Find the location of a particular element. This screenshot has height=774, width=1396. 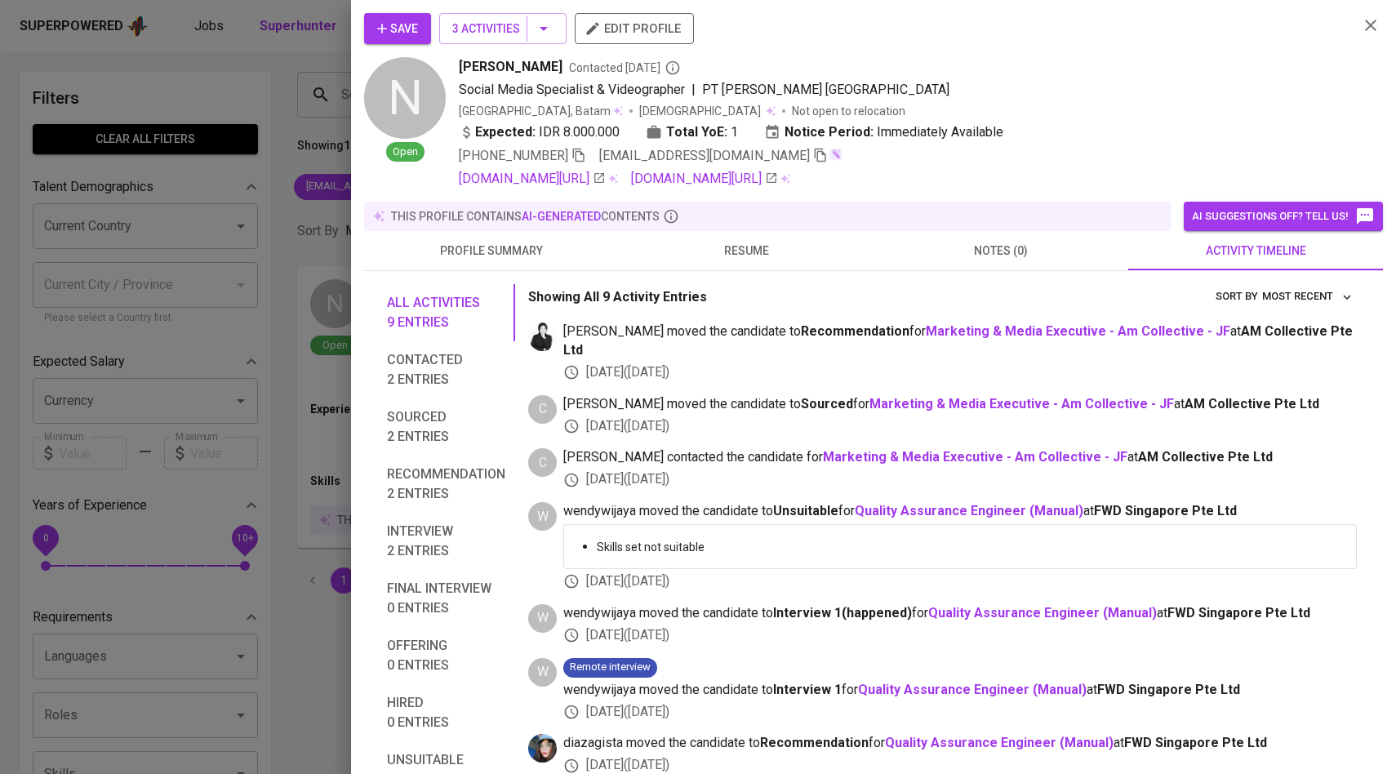

p: Not open to relocation is located at coordinates (848, 111).